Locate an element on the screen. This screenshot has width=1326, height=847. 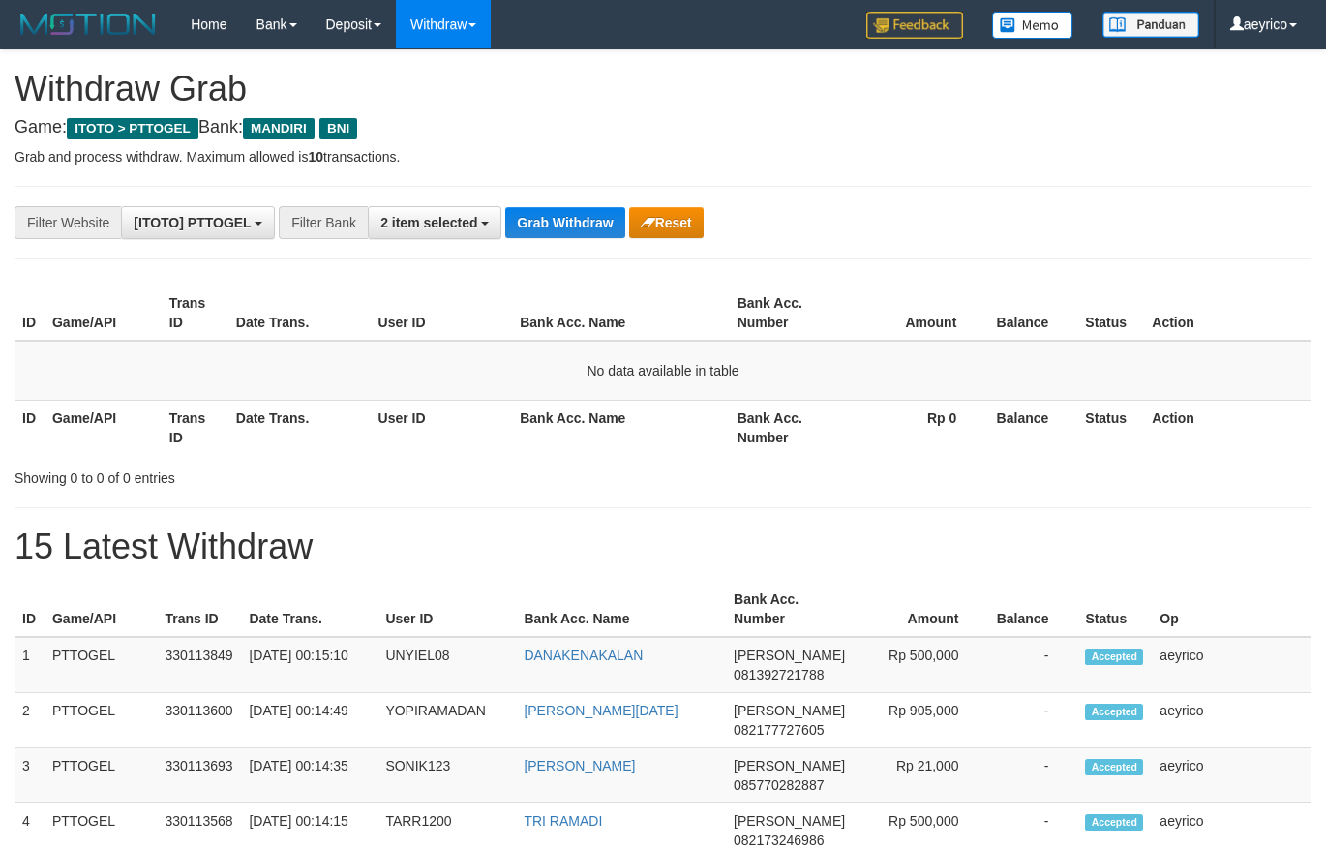
td: Rp 21,000 is located at coordinates (919, 775).